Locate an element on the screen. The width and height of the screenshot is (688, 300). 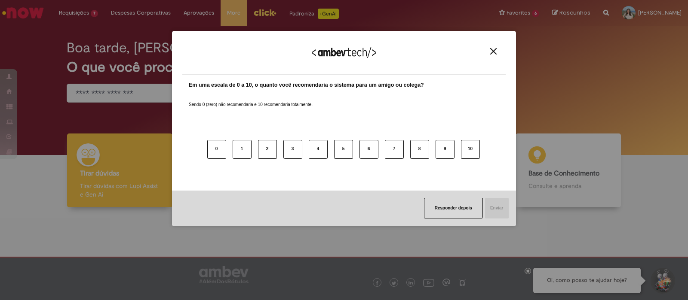
label: Em uma escala de 0 a 10, o quanto você recomendaria o sistema para um amigo ou colega? is located at coordinates (306, 85).